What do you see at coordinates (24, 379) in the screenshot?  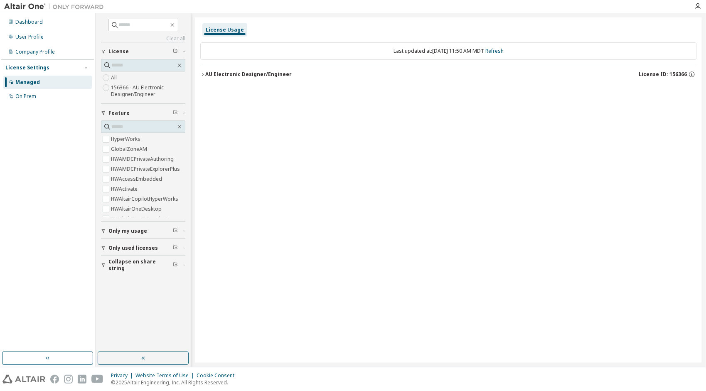 I see `img: altair_logo.svg` at bounding box center [24, 379].